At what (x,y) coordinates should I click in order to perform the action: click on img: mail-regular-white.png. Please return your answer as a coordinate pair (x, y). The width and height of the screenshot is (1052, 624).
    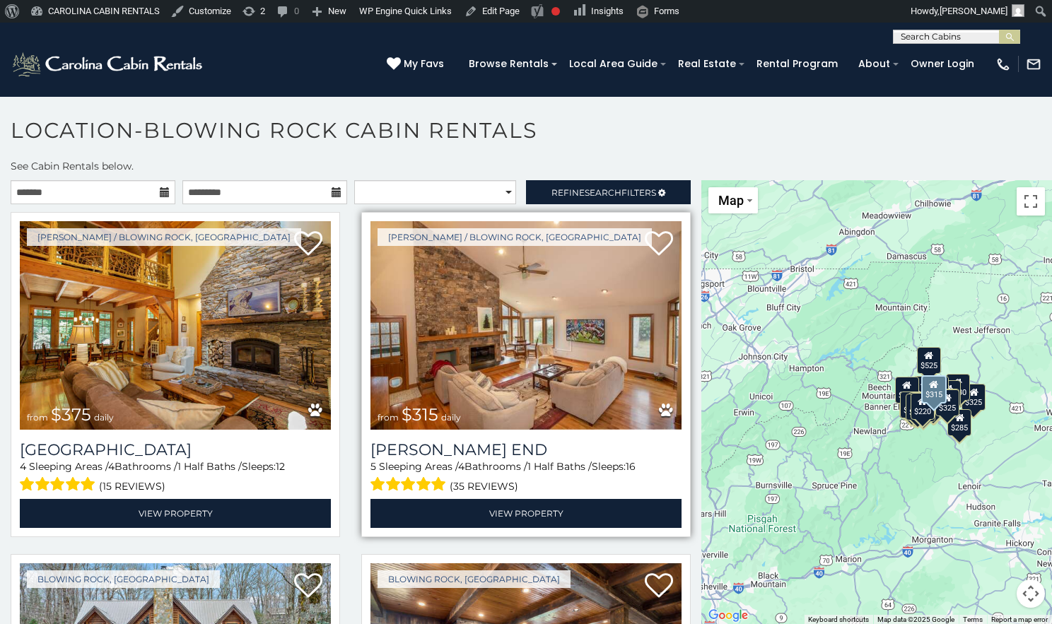
    Looking at the image, I should click on (1034, 64).